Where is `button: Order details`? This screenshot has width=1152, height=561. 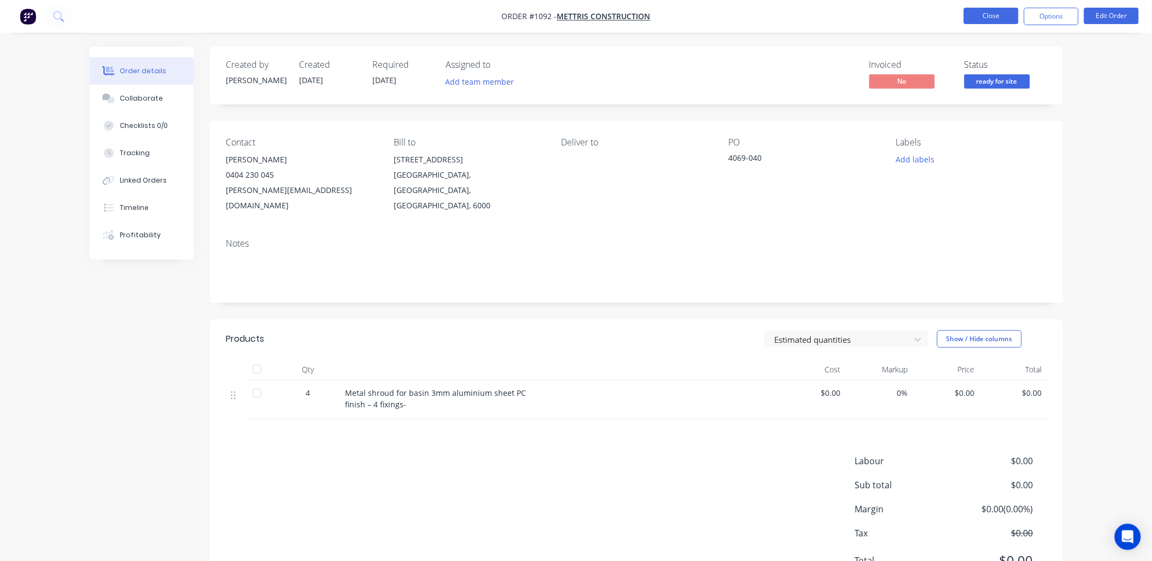
button: Order details is located at coordinates (142, 71).